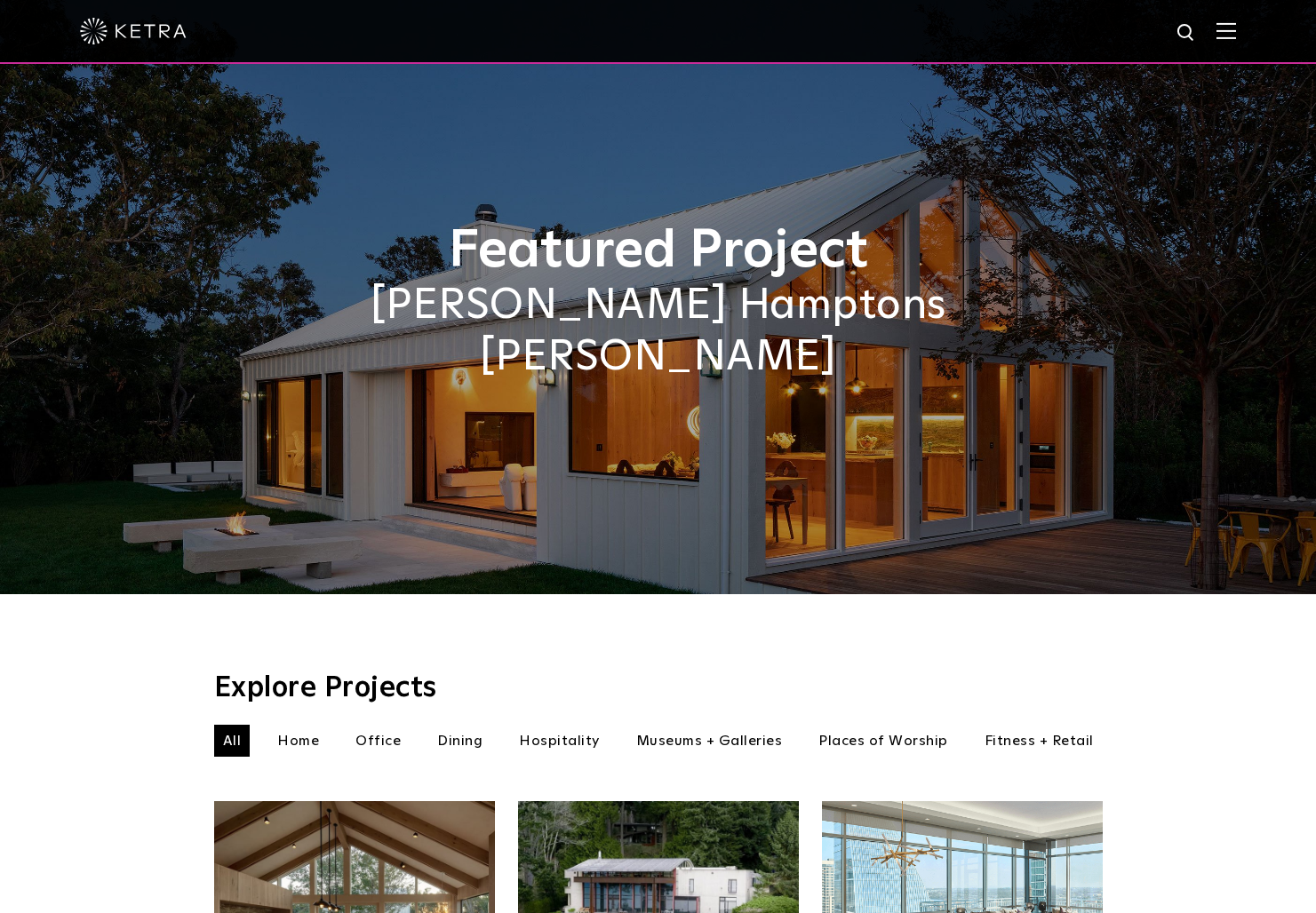 The height and width of the screenshot is (913, 1316). What do you see at coordinates (709, 741) in the screenshot?
I see `li: Museums + Galleries` at bounding box center [709, 741].